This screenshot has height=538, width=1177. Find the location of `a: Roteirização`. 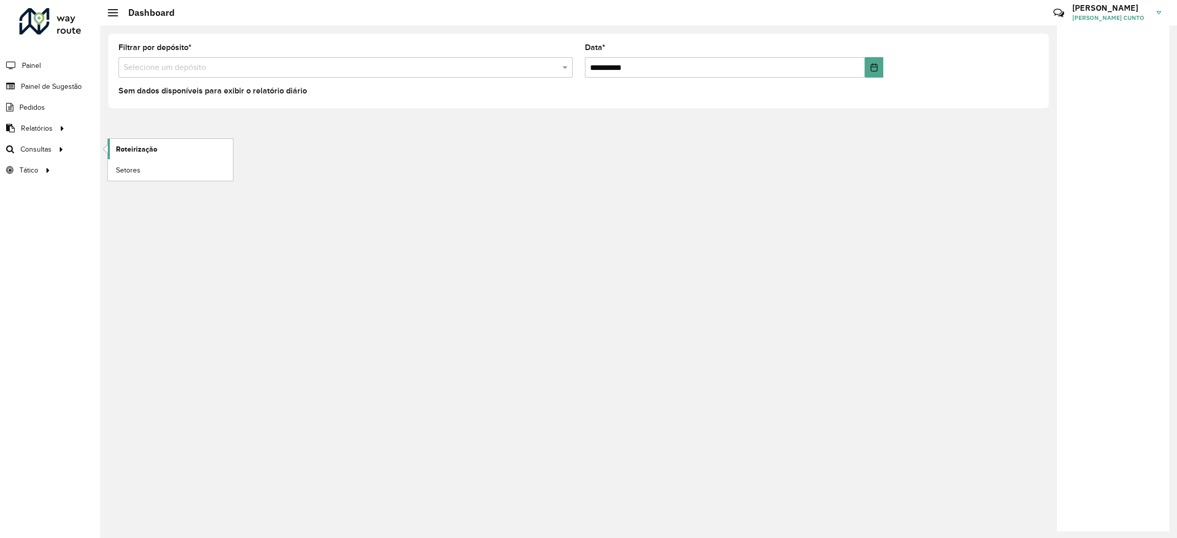

a: Roteirização is located at coordinates (170, 149).